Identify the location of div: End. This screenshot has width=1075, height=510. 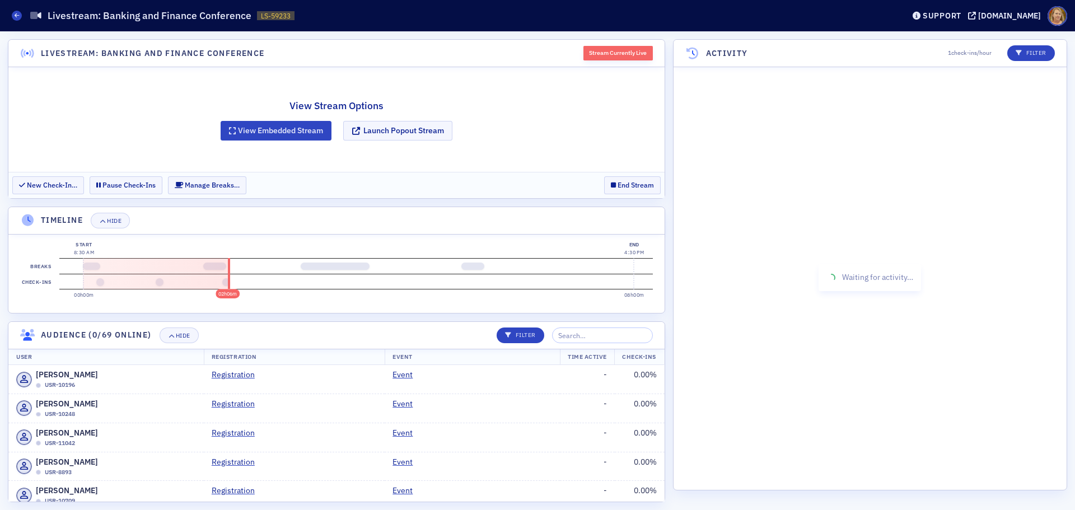
(634, 245).